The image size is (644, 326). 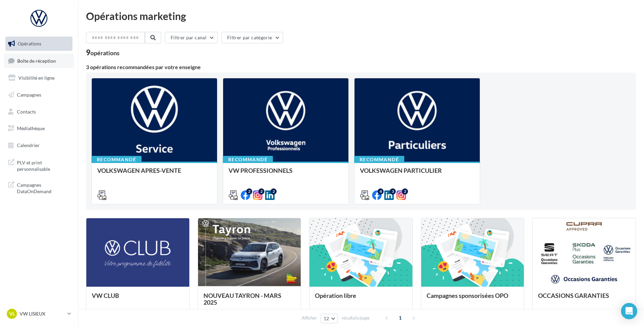 What do you see at coordinates (105, 53) in the screenshot?
I see `div: opérations` at bounding box center [105, 53].